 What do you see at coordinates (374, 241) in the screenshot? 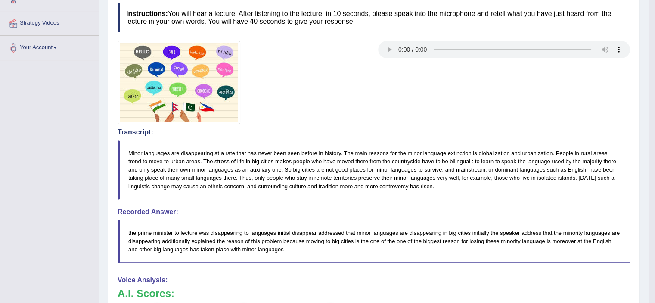
I see `blockquote: the prime minister to lecture was disappearing to languages initial disappear addressed that mino...` at bounding box center [374, 241].